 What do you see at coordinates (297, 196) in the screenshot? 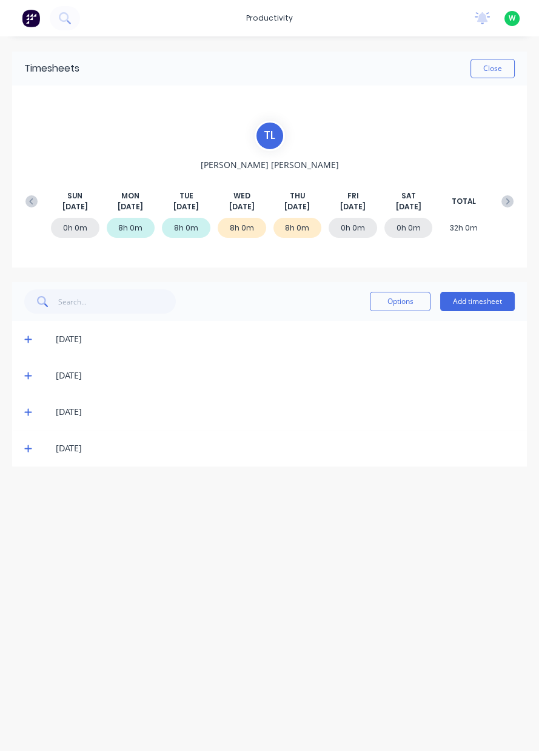
I see `span: THU` at bounding box center [297, 196].